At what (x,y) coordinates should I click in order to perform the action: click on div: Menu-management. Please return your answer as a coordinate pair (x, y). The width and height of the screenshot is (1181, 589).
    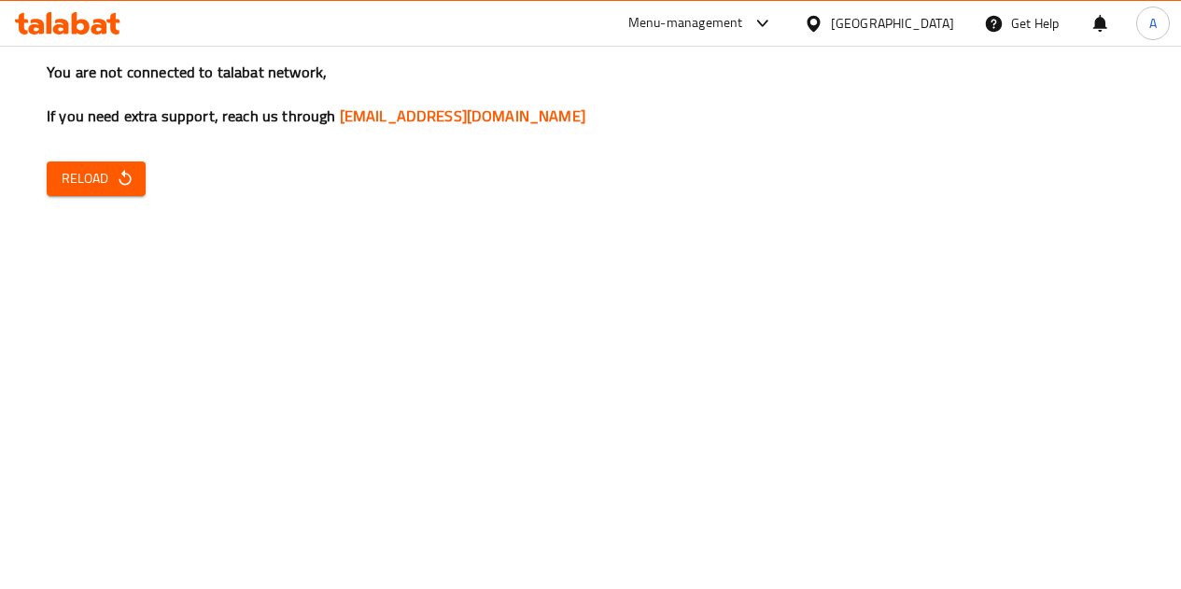
    Looking at the image, I should click on (685, 23).